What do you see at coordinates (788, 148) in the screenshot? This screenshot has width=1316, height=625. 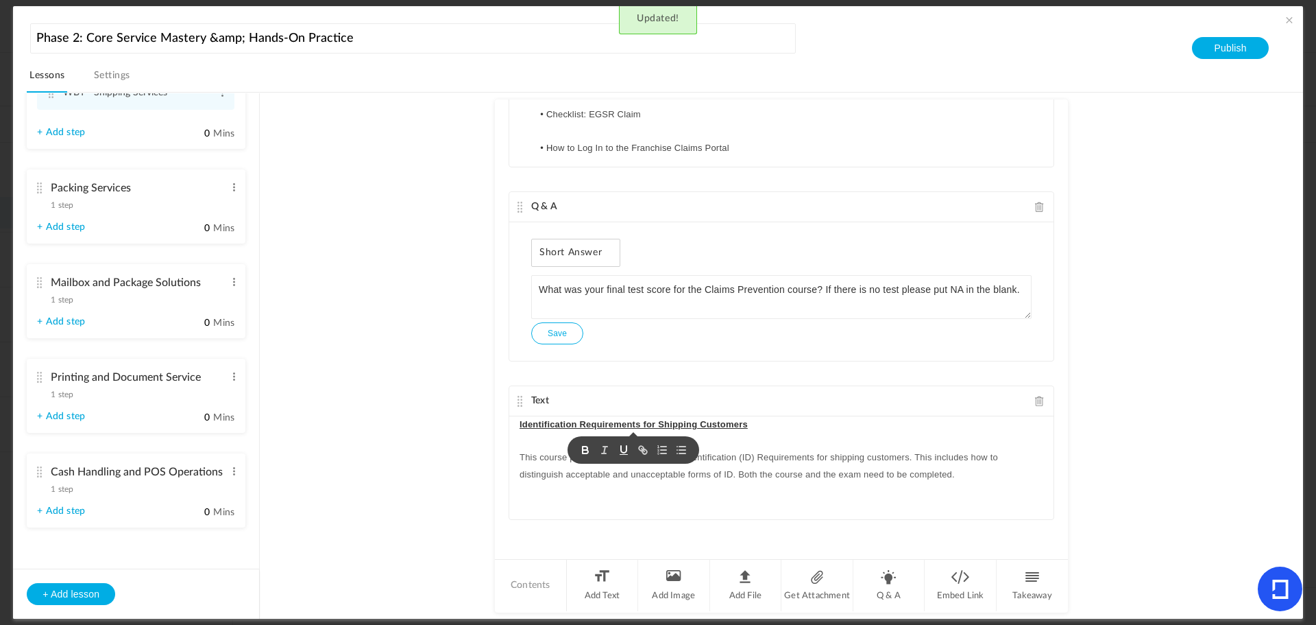 I see `li: H` at bounding box center [788, 148].